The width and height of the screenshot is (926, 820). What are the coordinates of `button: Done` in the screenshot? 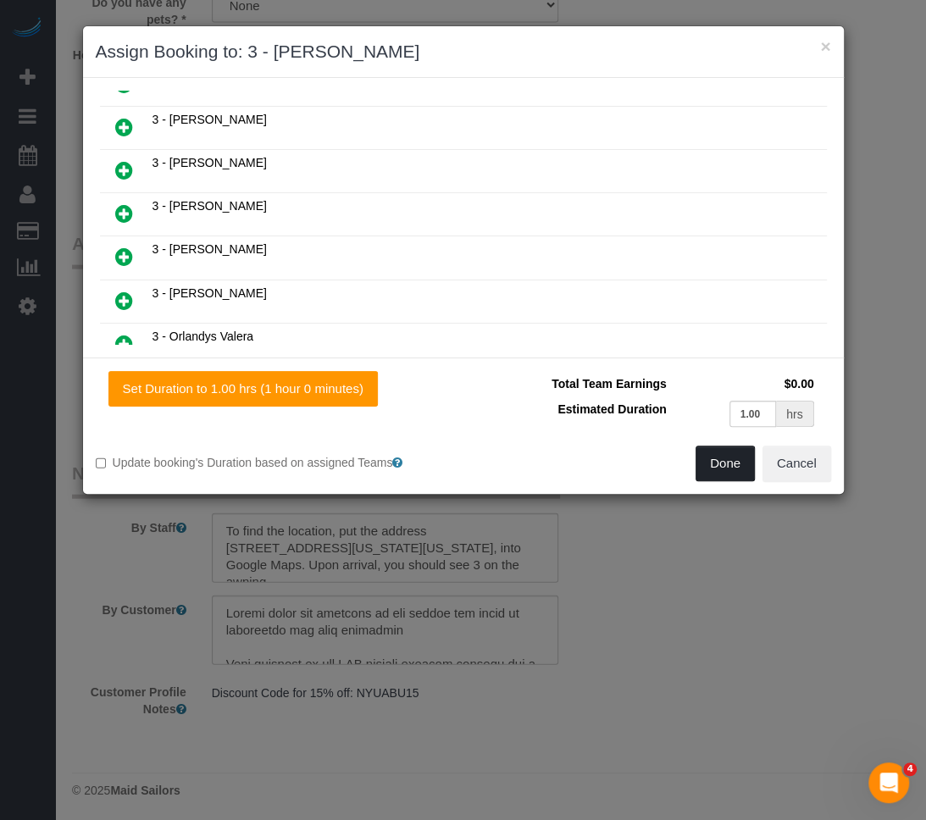 It's located at (726, 464).